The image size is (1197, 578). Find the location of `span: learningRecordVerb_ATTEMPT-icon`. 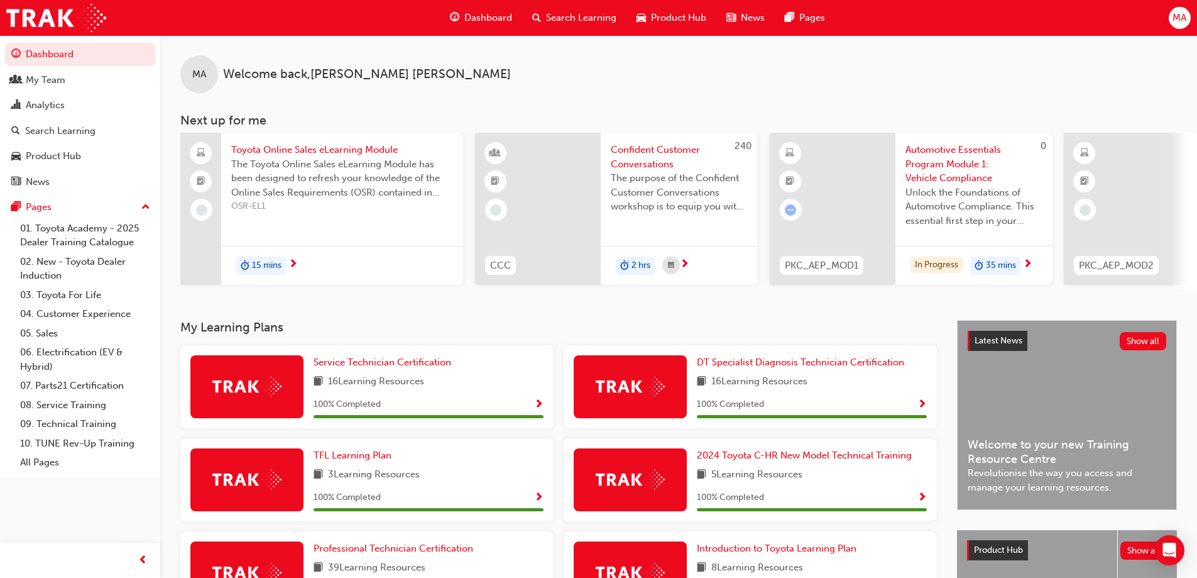

span: learningRecordVerb_ATTEMPT-icon is located at coordinates (791, 210).